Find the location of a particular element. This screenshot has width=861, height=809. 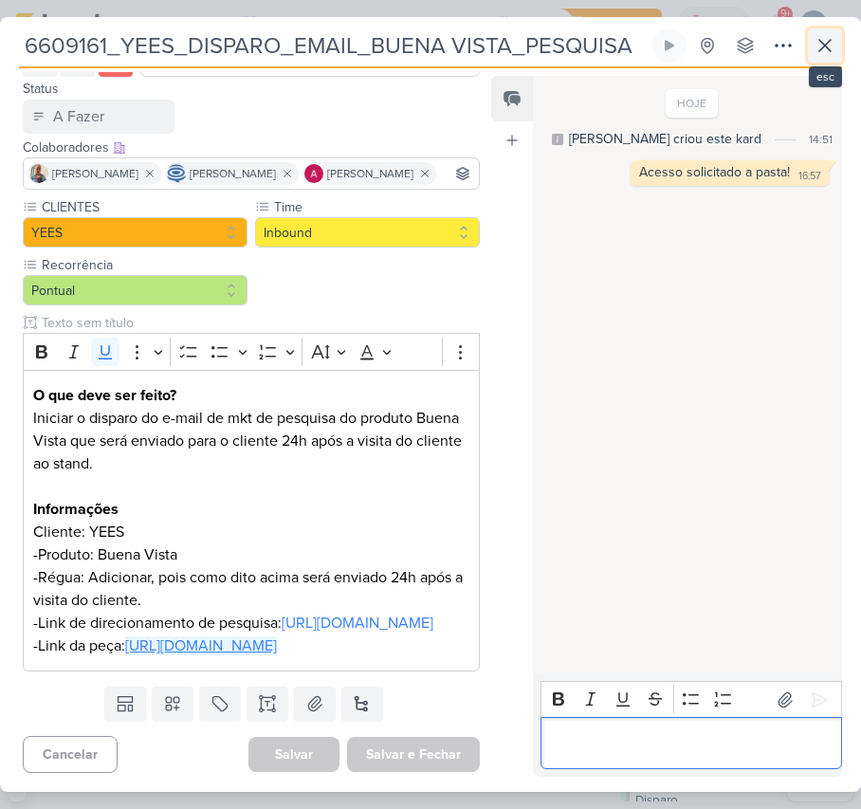

p: -Link da peça: is located at coordinates (251, 646).